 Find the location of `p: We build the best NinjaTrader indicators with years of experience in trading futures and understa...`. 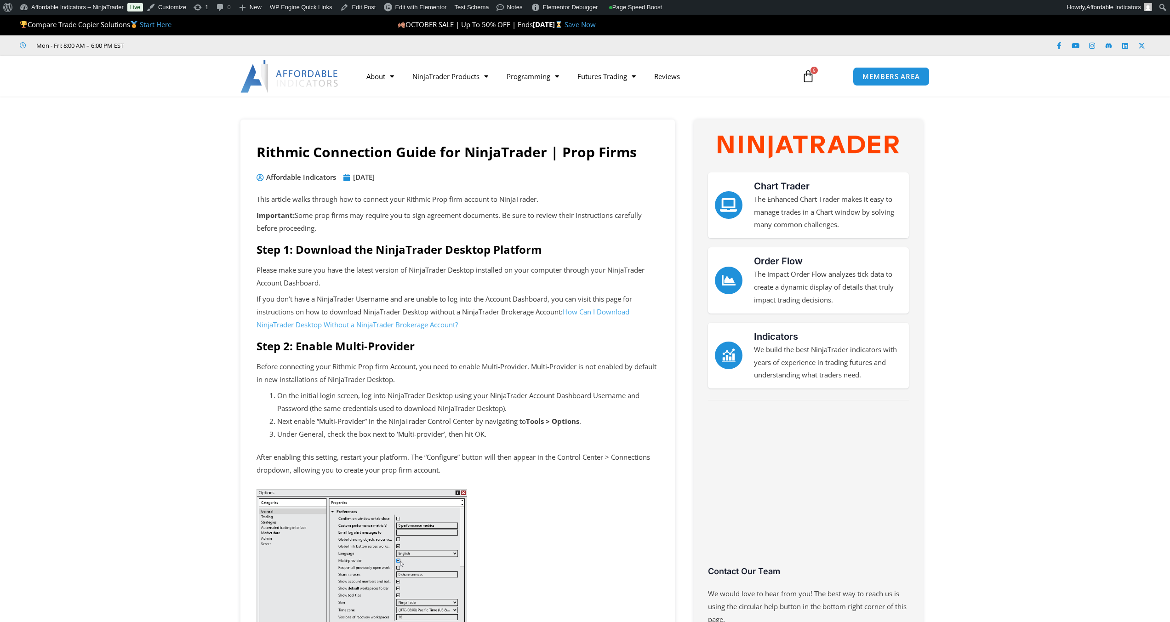

p: We build the best NinjaTrader indicators with years of experience in trading futures and understa... is located at coordinates (828, 363).